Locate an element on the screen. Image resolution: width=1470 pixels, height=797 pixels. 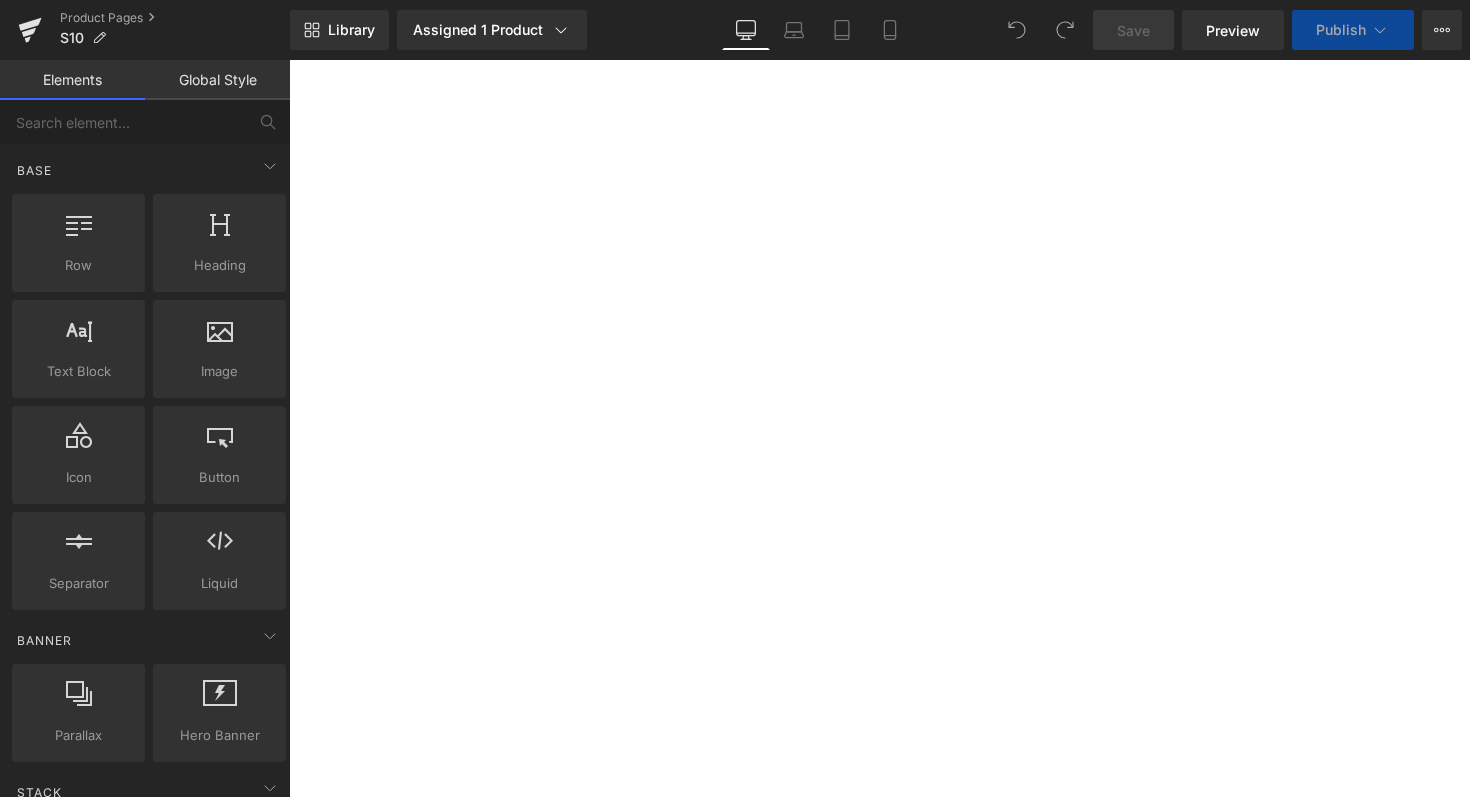
span: Text Block is located at coordinates (78, 371).